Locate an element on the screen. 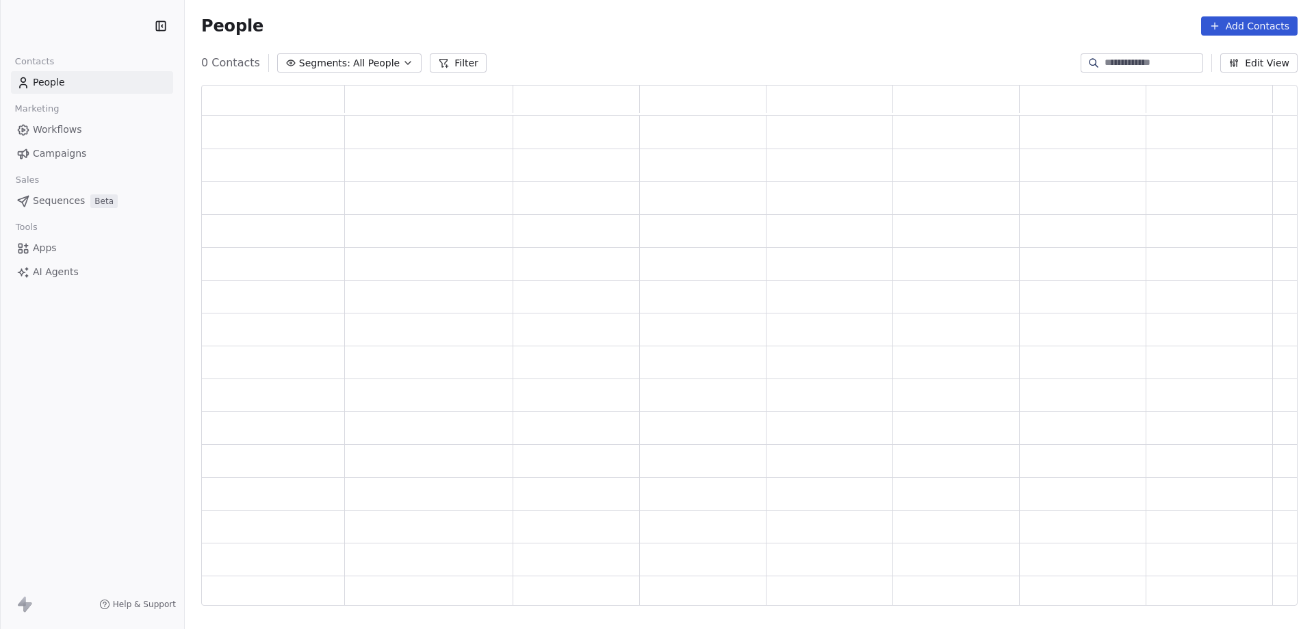 The width and height of the screenshot is (1314, 629). span: All People is located at coordinates (376, 63).